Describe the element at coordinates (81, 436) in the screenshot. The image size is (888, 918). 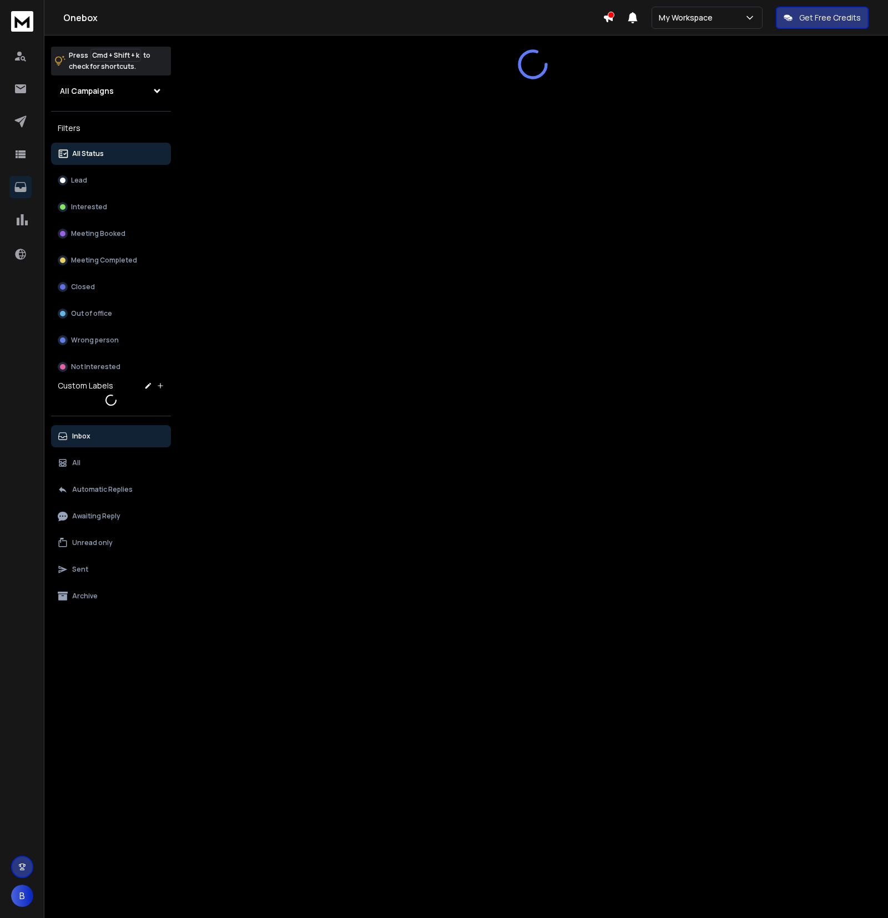
I see `p: Inbox` at that location.